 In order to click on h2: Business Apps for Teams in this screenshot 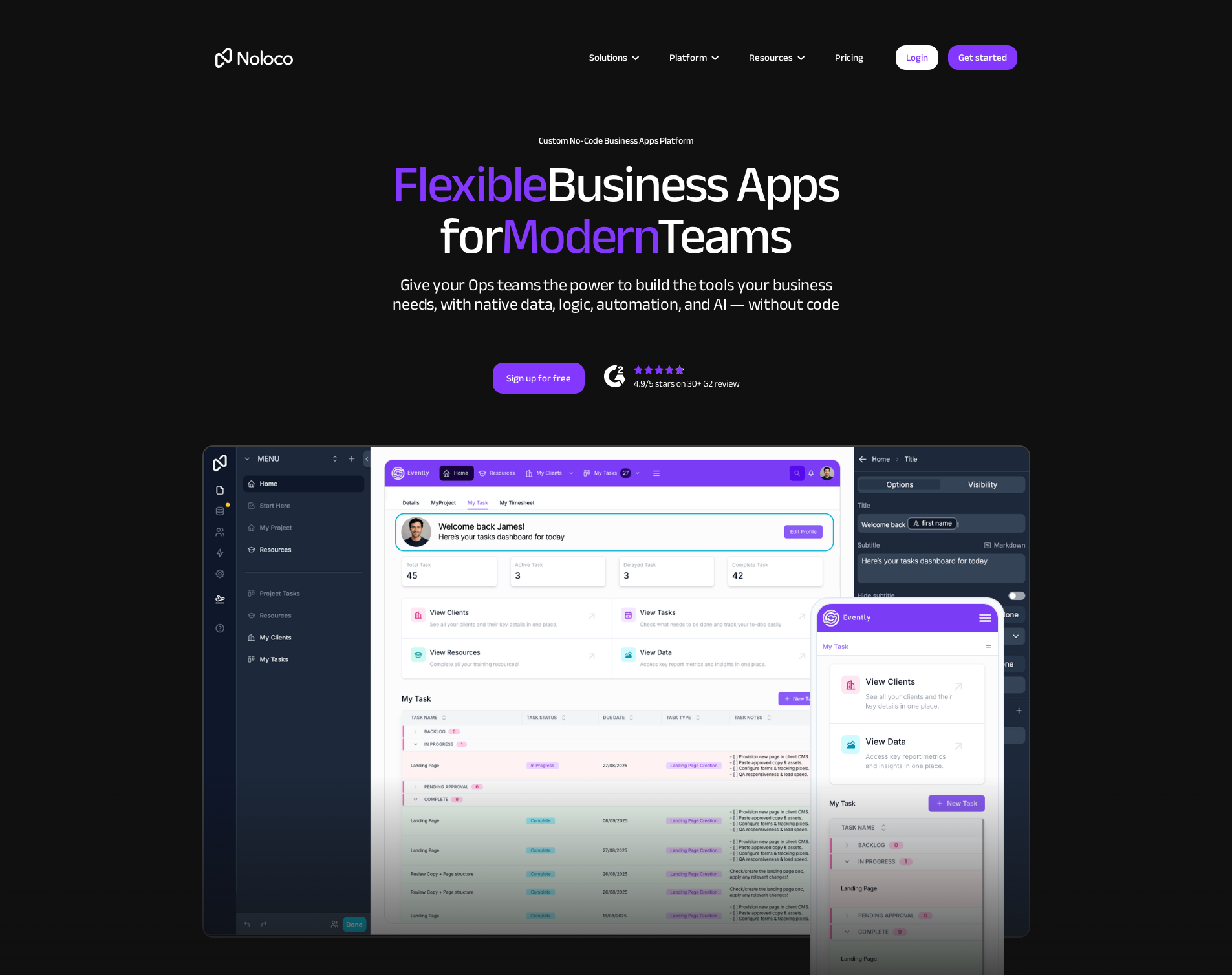, I will do `click(616, 211)`.